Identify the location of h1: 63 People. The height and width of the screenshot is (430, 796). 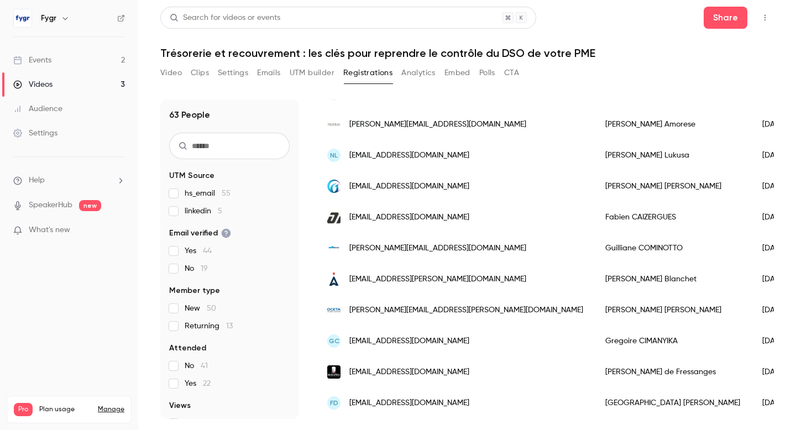
(190, 115).